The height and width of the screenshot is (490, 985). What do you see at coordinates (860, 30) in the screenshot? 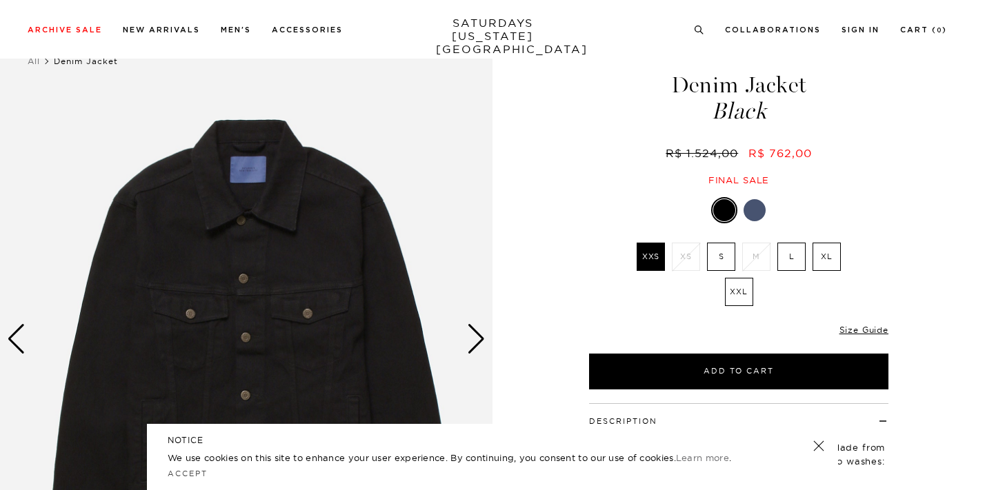
I see `a: Sign In` at bounding box center [860, 30].